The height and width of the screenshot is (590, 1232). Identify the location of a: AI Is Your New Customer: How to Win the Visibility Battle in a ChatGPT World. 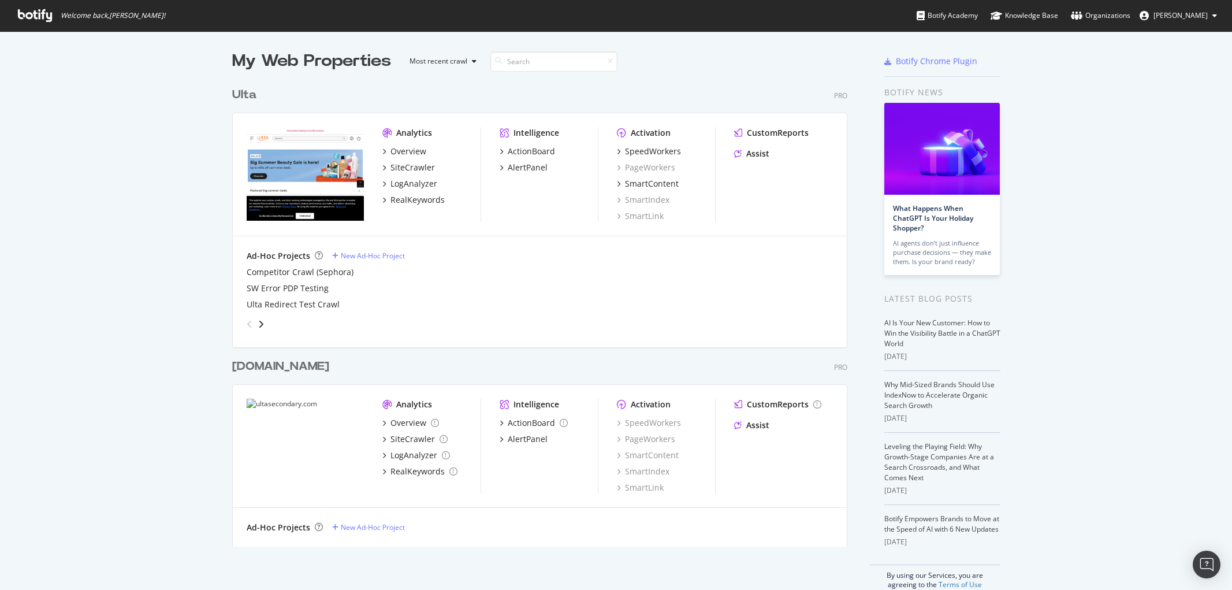
(942, 333).